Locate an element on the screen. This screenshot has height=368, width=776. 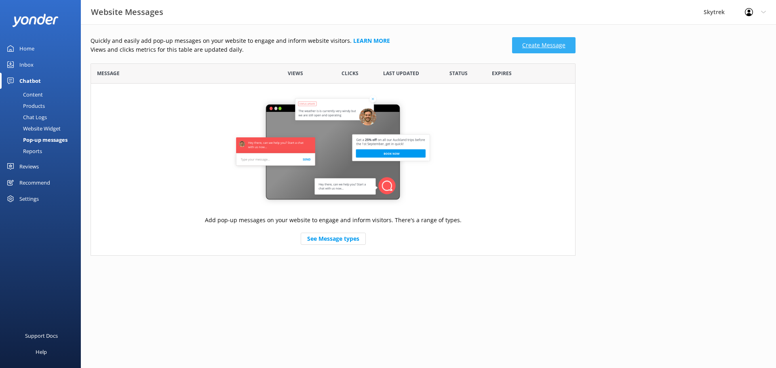
div: Chat Logs is located at coordinates (26, 117).